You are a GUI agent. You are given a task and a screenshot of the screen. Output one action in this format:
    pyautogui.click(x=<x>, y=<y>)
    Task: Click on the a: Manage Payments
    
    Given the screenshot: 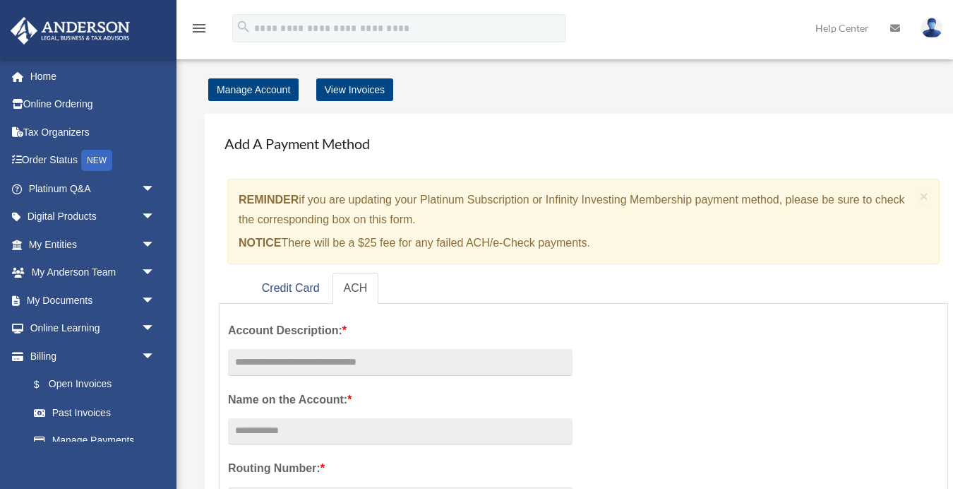 What is the action you would take?
    pyautogui.click(x=95, y=441)
    